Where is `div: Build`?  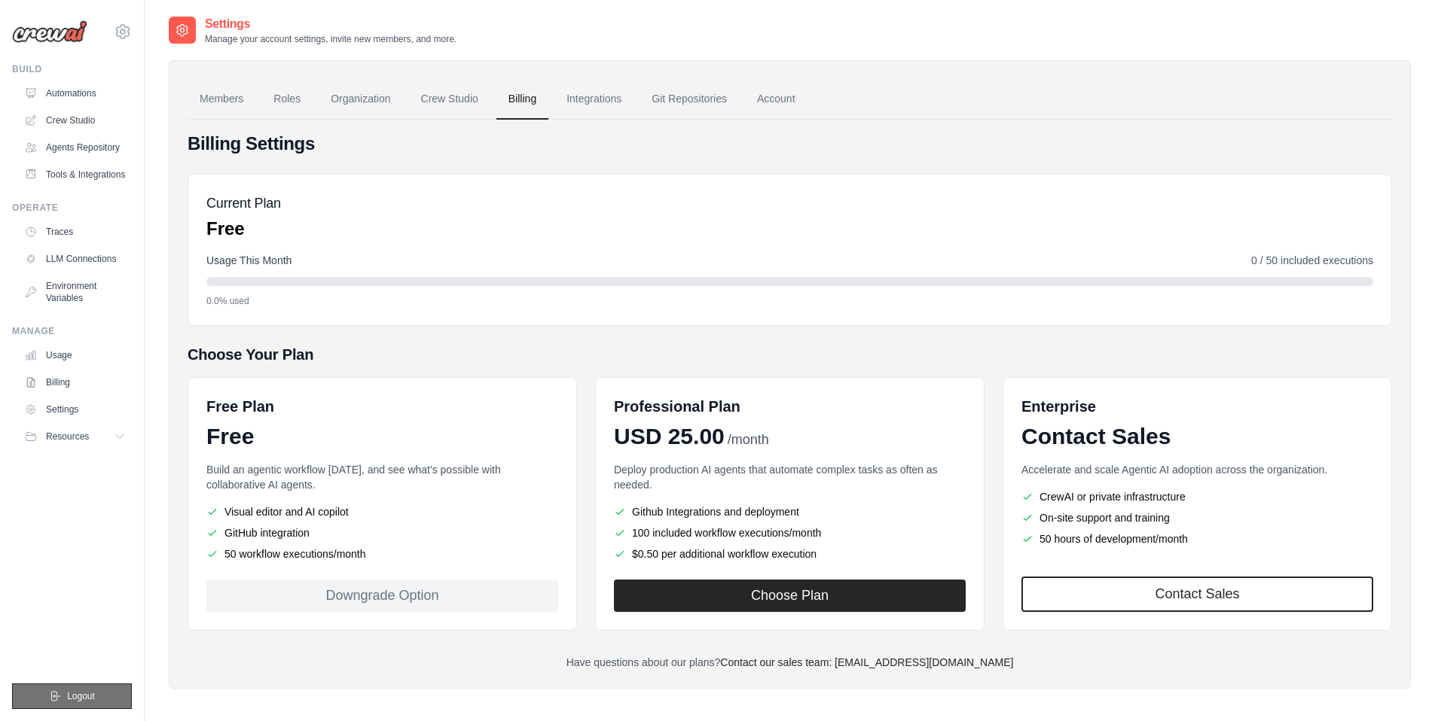 div: Build is located at coordinates (72, 69).